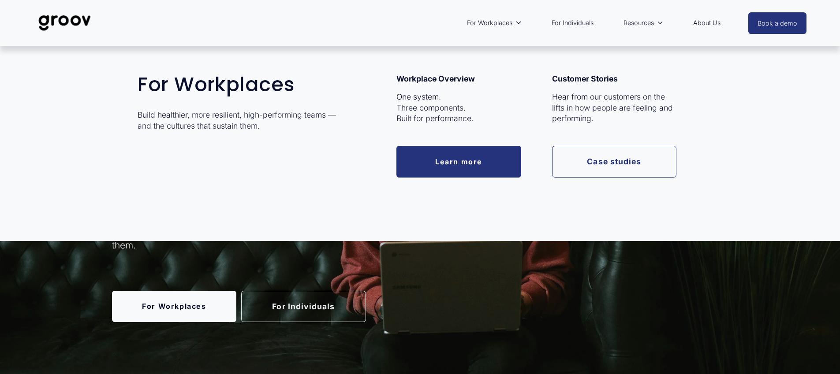  Describe the element at coordinates (614, 161) in the screenshot. I see `a: Case studies` at that location.